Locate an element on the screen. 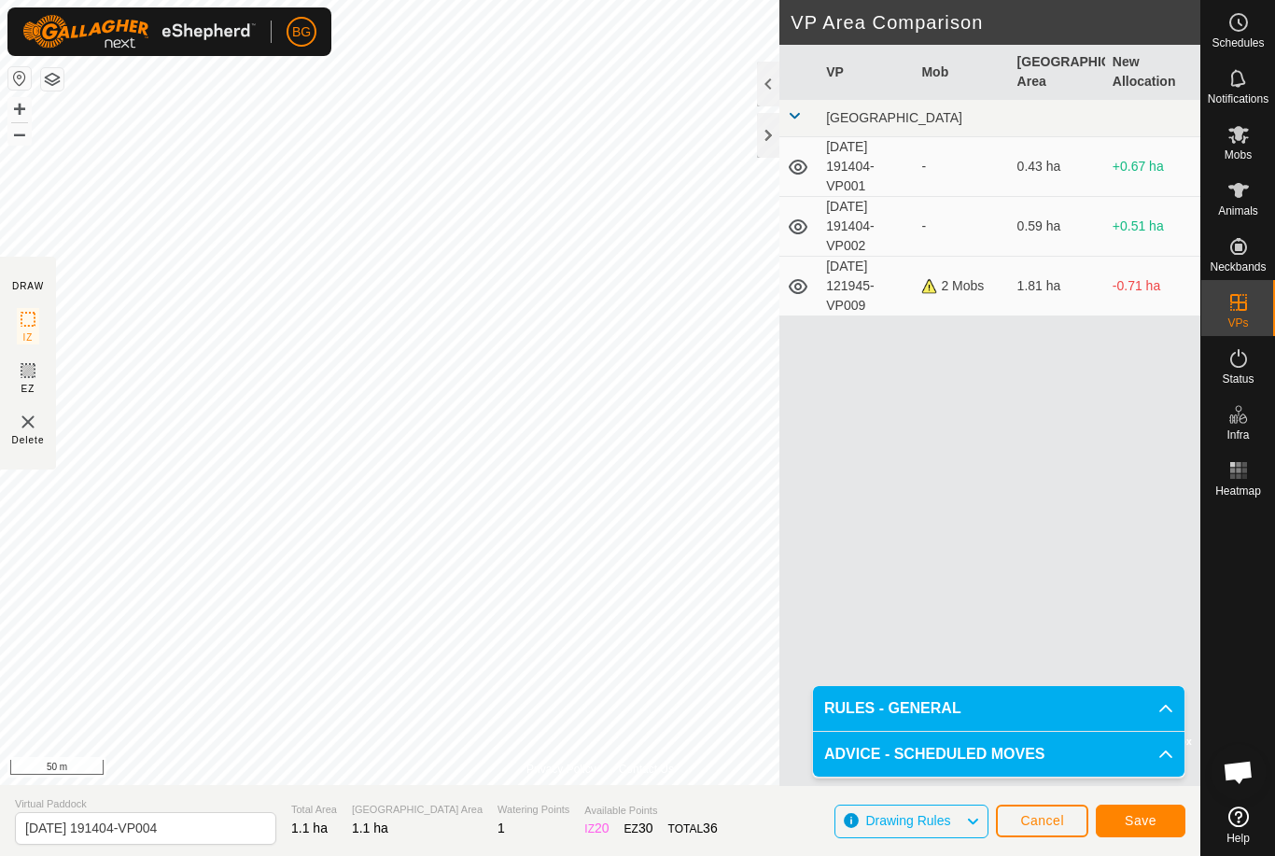 The height and width of the screenshot is (856, 1275). span: Animals is located at coordinates (1238, 211).